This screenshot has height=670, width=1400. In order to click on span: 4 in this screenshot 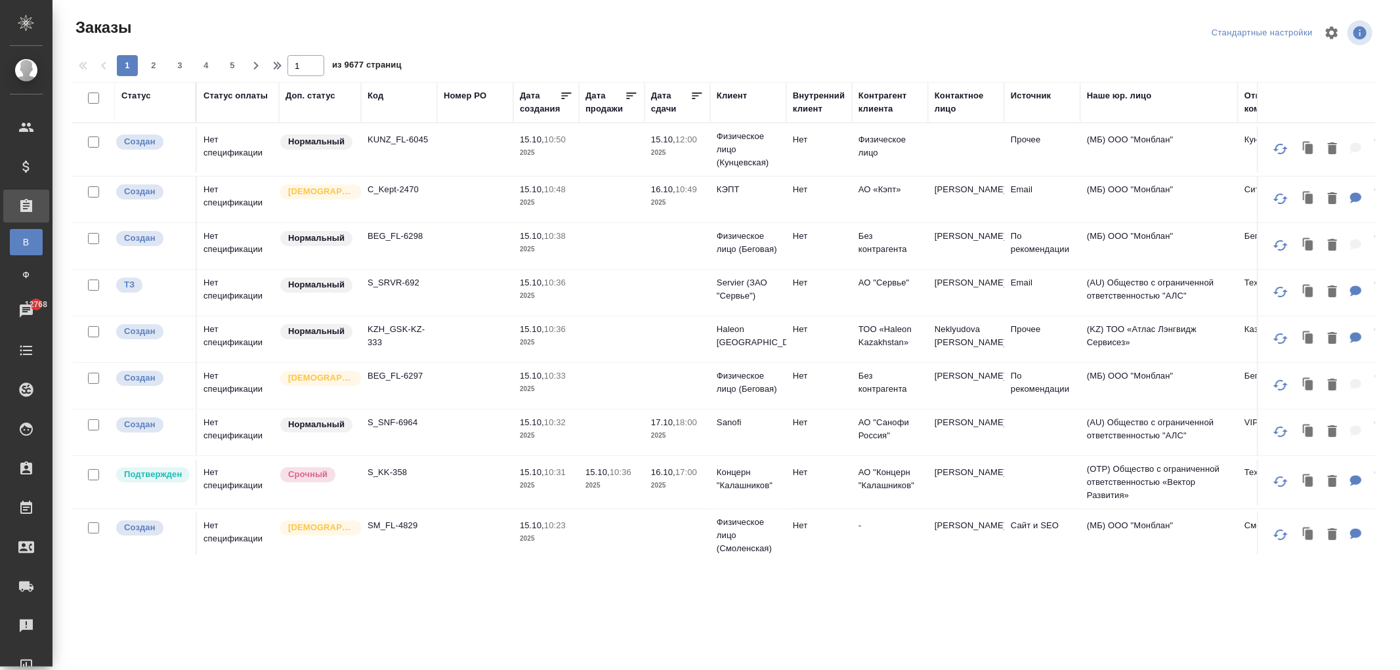, I will do `click(206, 66)`.